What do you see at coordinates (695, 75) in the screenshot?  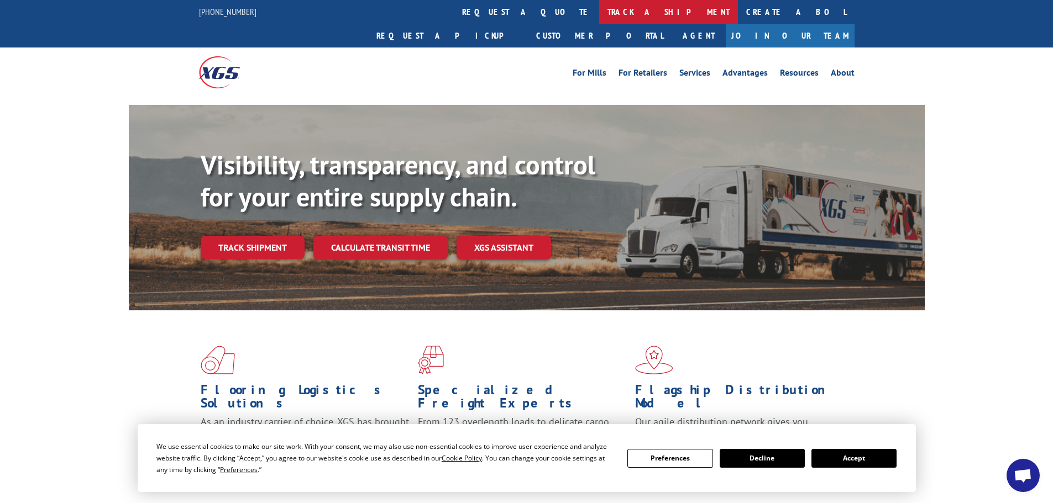 I see `a: Services` at bounding box center [695, 75].